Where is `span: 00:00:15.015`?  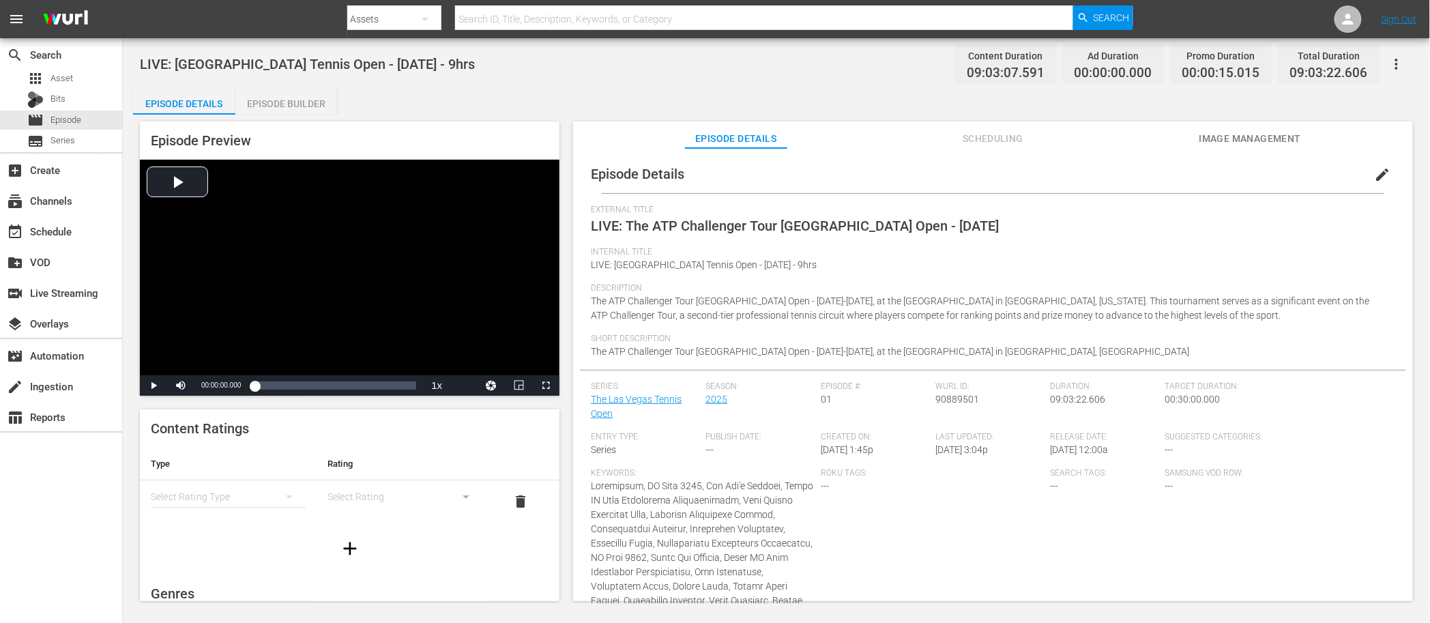 span: 00:00:15.015 is located at coordinates (1221, 73).